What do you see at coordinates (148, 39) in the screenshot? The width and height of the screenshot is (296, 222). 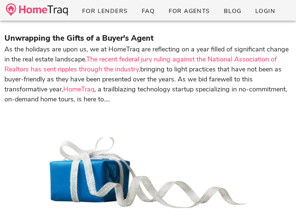 I see `h3: Unwrapping the Gifts of a Buyer's Agent` at bounding box center [148, 39].